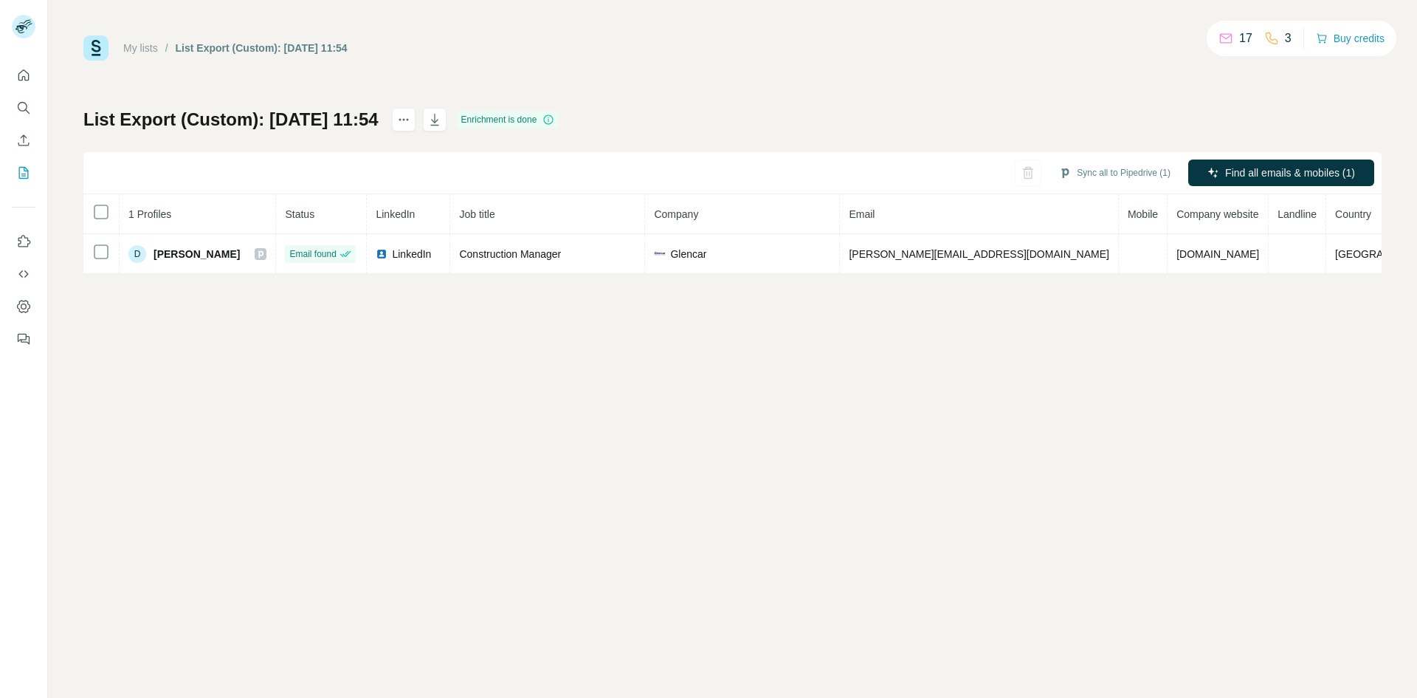 The width and height of the screenshot is (1417, 698). I want to click on span: Status, so click(300, 214).